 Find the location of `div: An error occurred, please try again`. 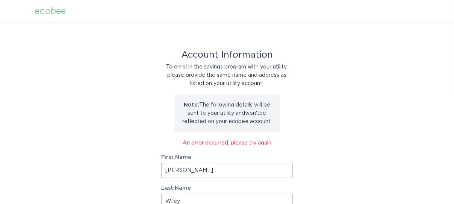

div: An error occurred, please try again is located at coordinates (227, 143).